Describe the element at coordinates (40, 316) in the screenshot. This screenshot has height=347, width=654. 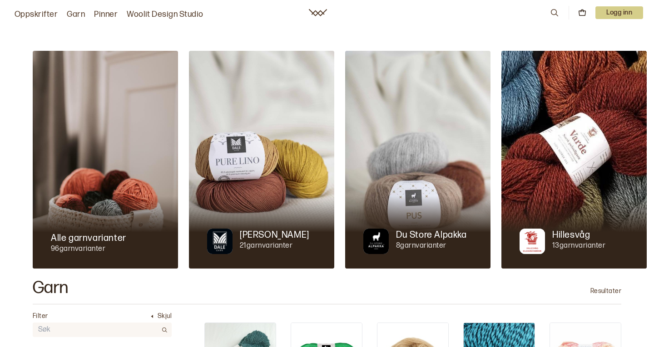
I see `p: Filter` at that location.